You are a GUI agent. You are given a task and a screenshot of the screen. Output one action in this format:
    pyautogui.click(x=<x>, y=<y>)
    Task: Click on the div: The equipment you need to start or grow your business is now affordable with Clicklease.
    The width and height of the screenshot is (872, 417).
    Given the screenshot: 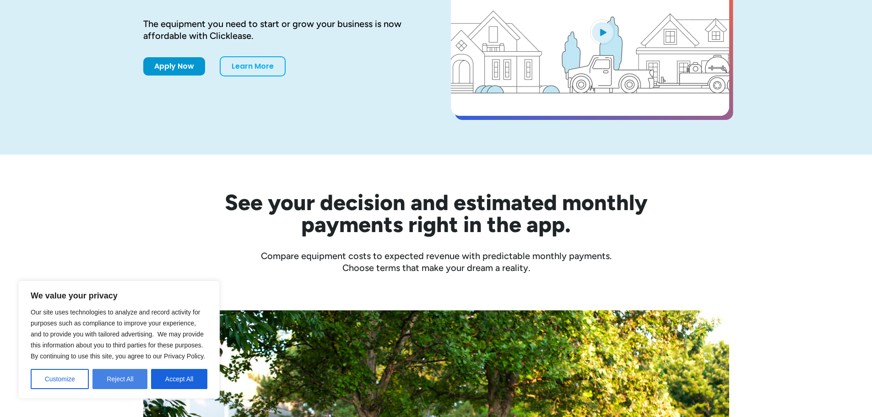 What is the action you would take?
    pyautogui.click(x=282, y=30)
    